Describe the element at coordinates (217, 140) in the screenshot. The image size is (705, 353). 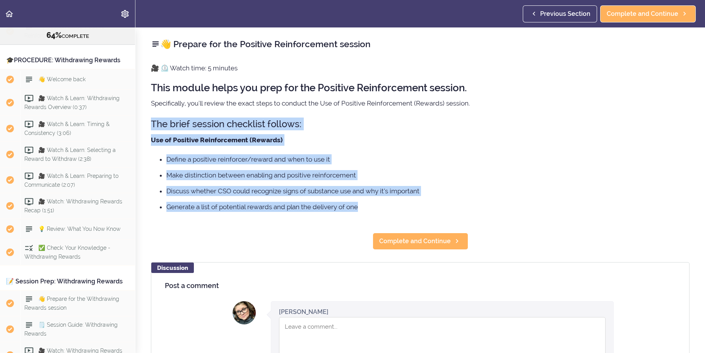
I see `strong: Use of Positive Reinforcement (Rewards)` at that location.